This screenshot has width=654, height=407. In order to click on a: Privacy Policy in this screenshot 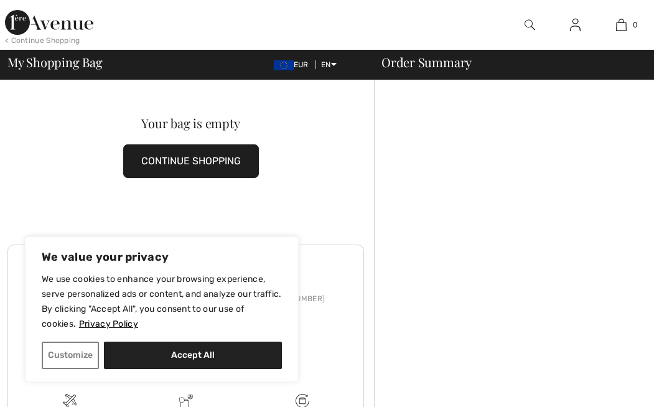, I will do `click(108, 324)`.